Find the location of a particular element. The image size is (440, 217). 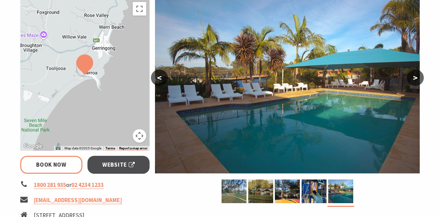

a: Book Now is located at coordinates (51, 164).